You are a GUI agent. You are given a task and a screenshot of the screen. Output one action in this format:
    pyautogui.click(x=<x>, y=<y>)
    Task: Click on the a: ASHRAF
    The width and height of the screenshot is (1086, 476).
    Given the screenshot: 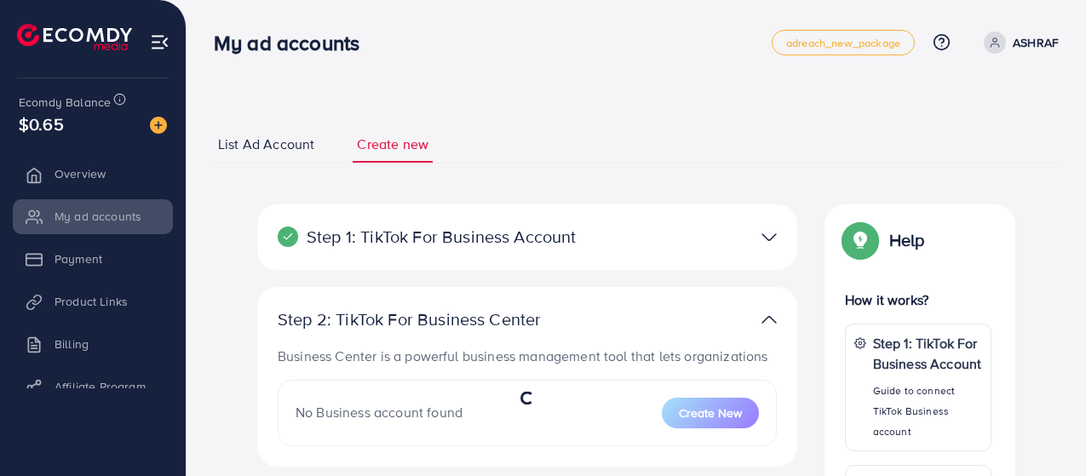 What is the action you would take?
    pyautogui.click(x=1018, y=43)
    